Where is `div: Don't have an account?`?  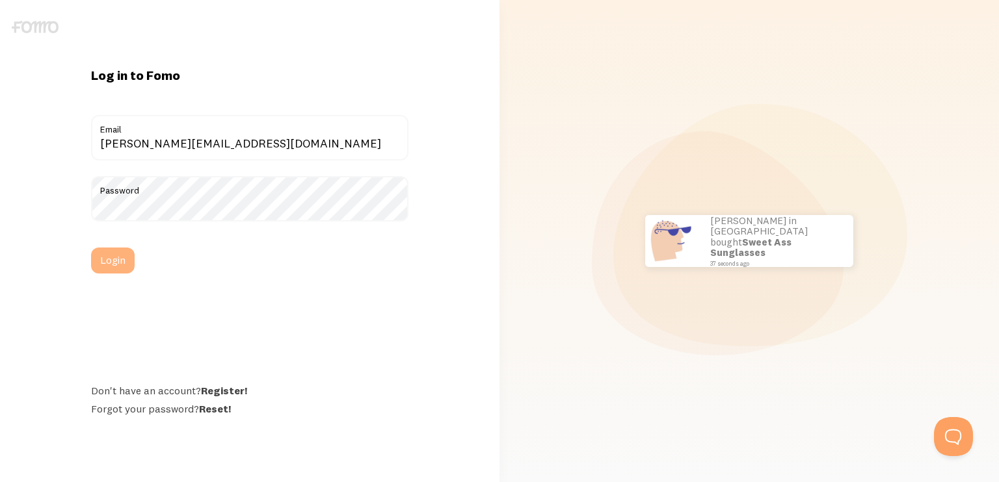 div: Don't have an account? is located at coordinates (250, 391).